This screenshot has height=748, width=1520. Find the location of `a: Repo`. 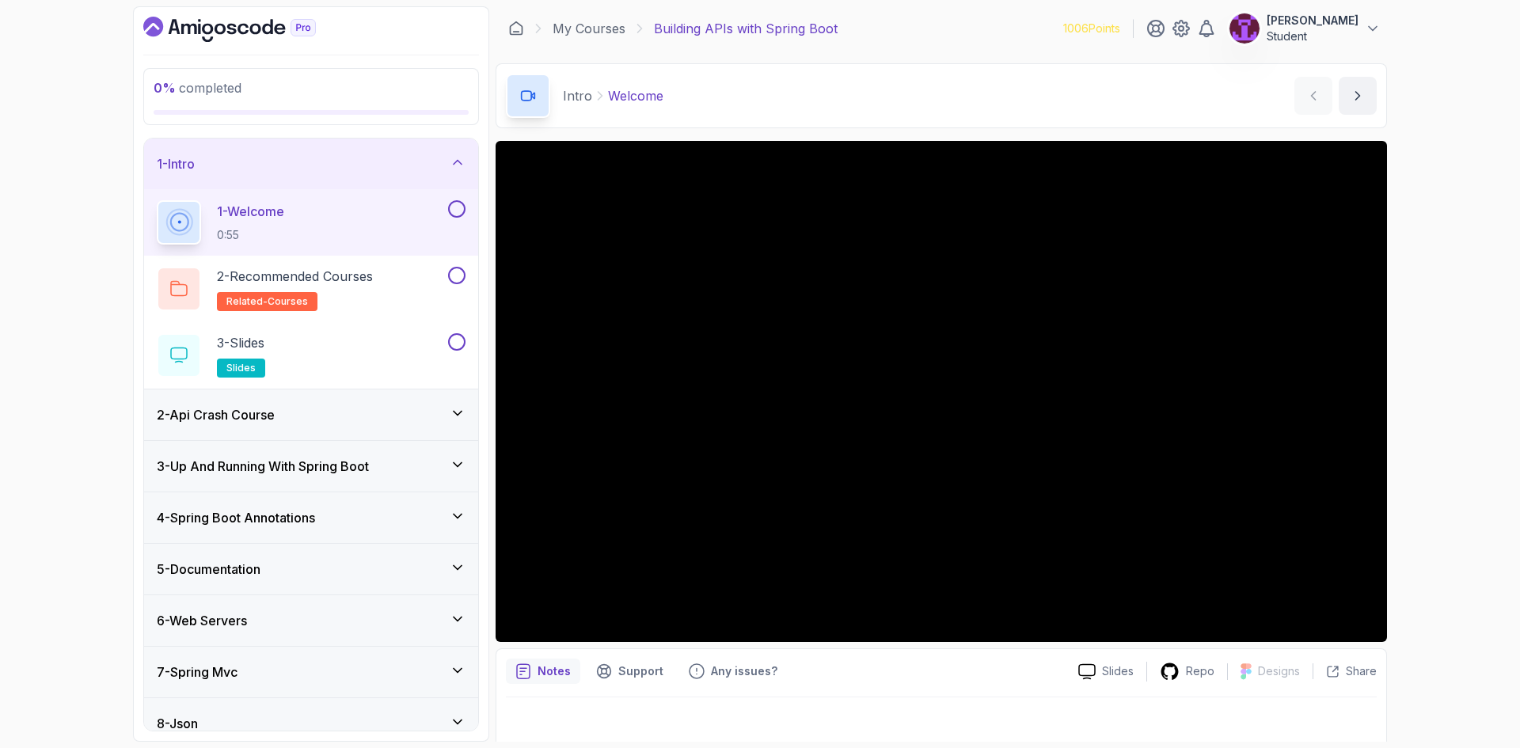

a: Repo is located at coordinates (1187, 671).